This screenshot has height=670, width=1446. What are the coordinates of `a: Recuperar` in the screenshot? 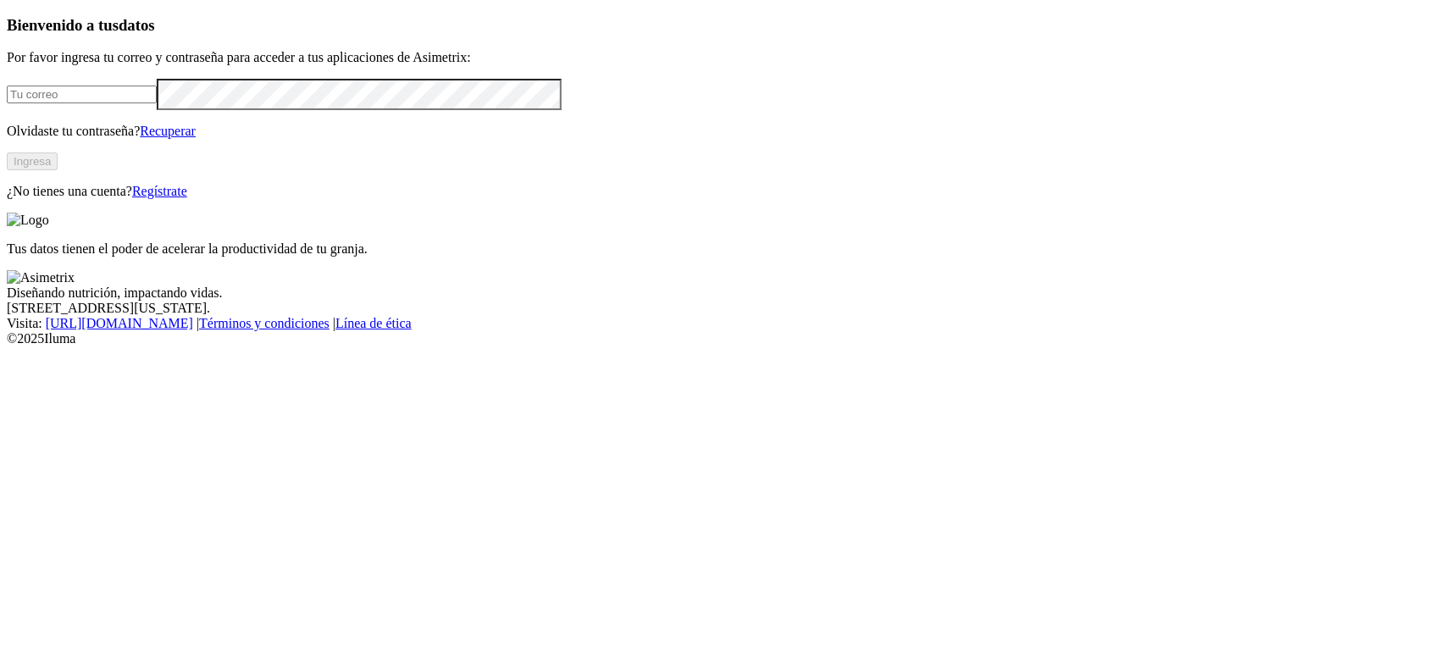 It's located at (168, 130).